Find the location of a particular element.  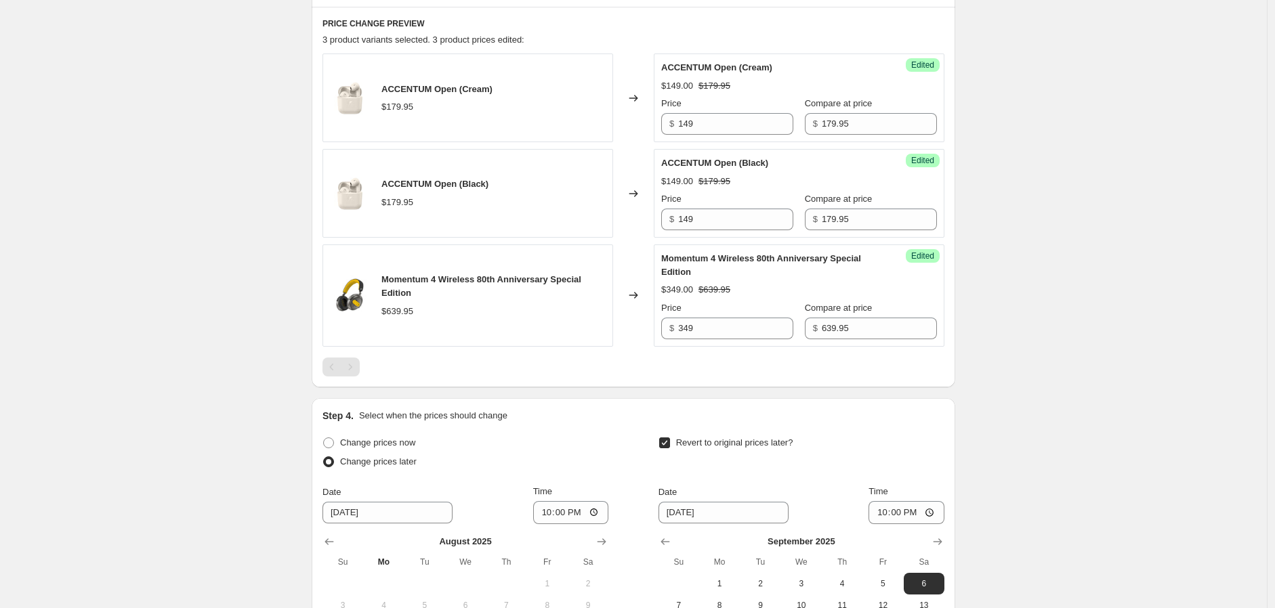

button: Saturday August 2 2025 is located at coordinates (588, 584).